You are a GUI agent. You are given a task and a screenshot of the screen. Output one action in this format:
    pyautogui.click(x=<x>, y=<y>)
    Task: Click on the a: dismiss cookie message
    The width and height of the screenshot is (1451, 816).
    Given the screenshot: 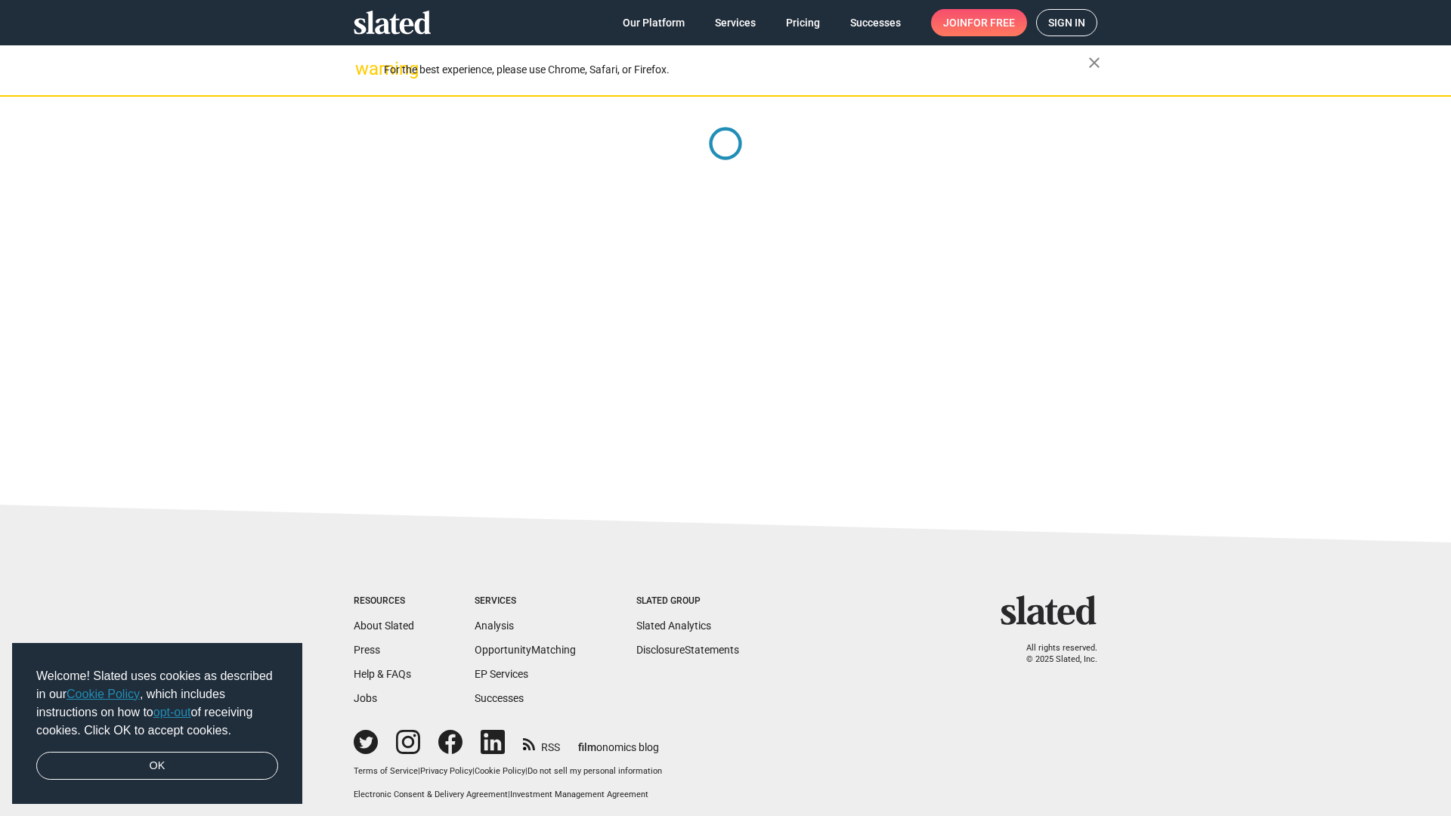 What is the action you would take?
    pyautogui.click(x=157, y=766)
    